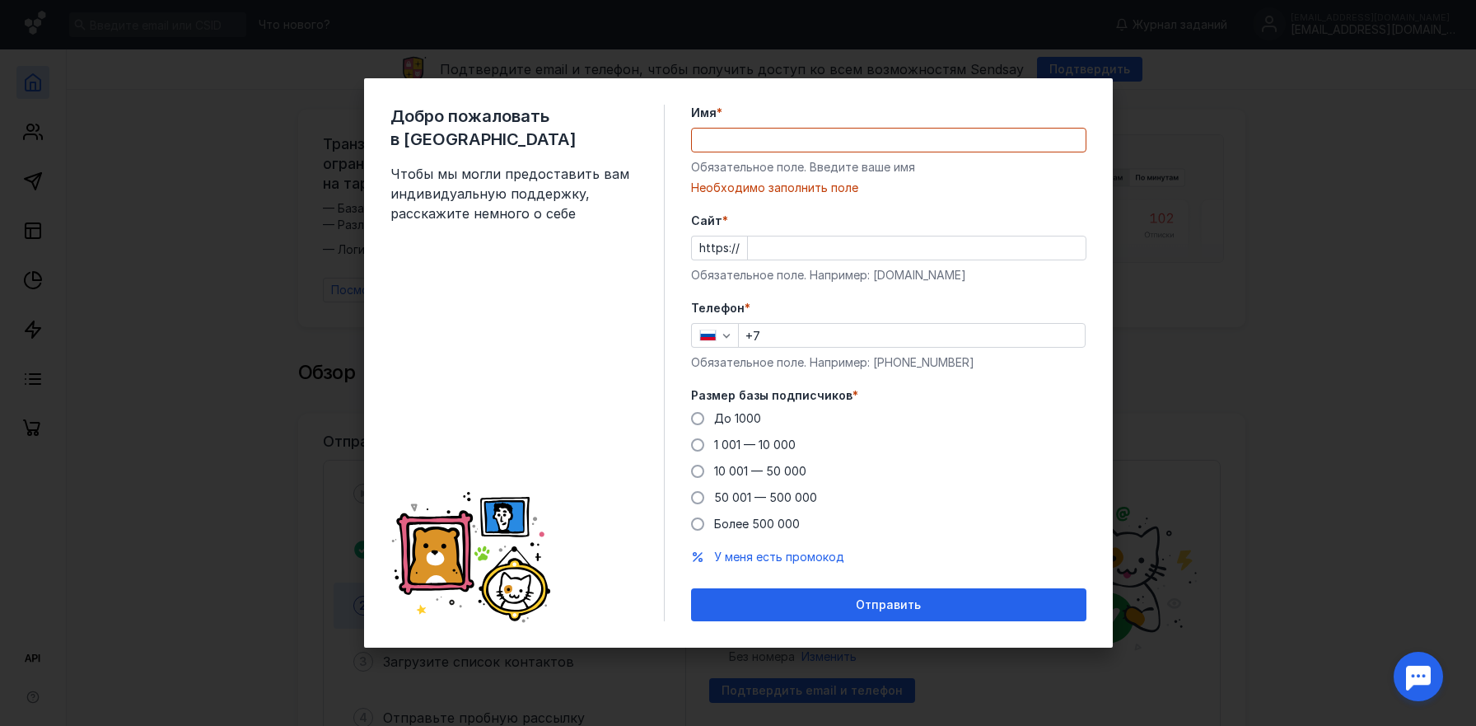  Describe the element at coordinates (765, 497) in the screenshot. I see `span: 50 001 — 500 000` at that location.